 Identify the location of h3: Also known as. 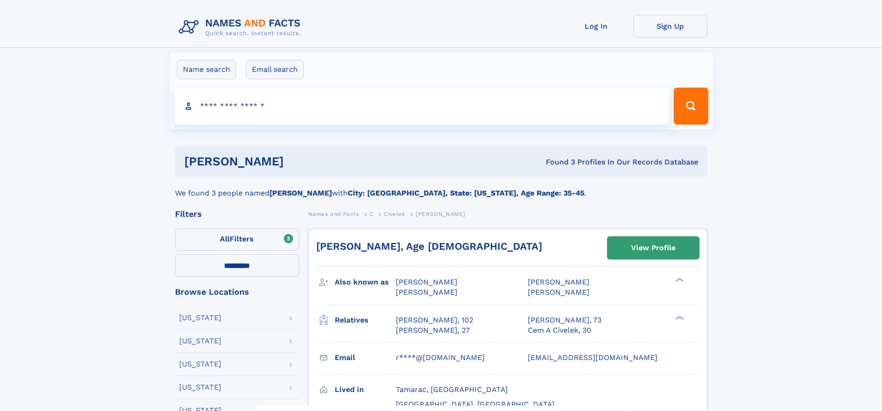
(365, 282).